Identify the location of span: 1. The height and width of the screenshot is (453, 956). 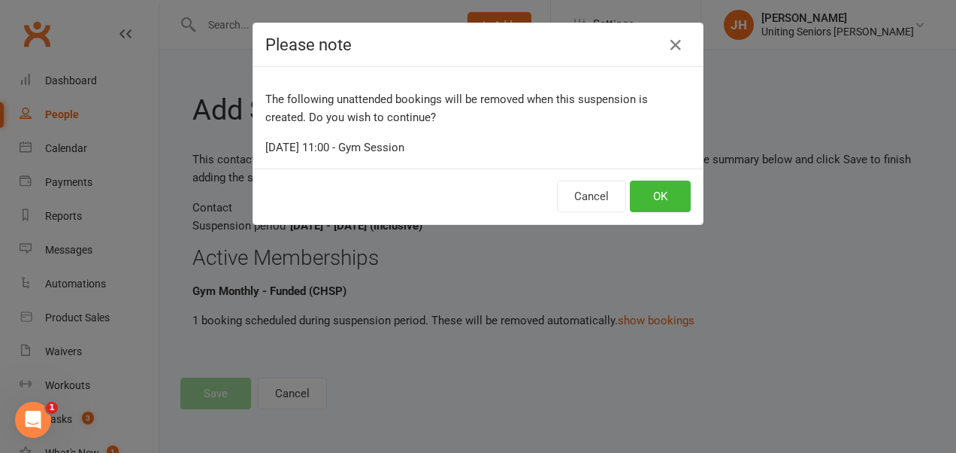
(52, 407).